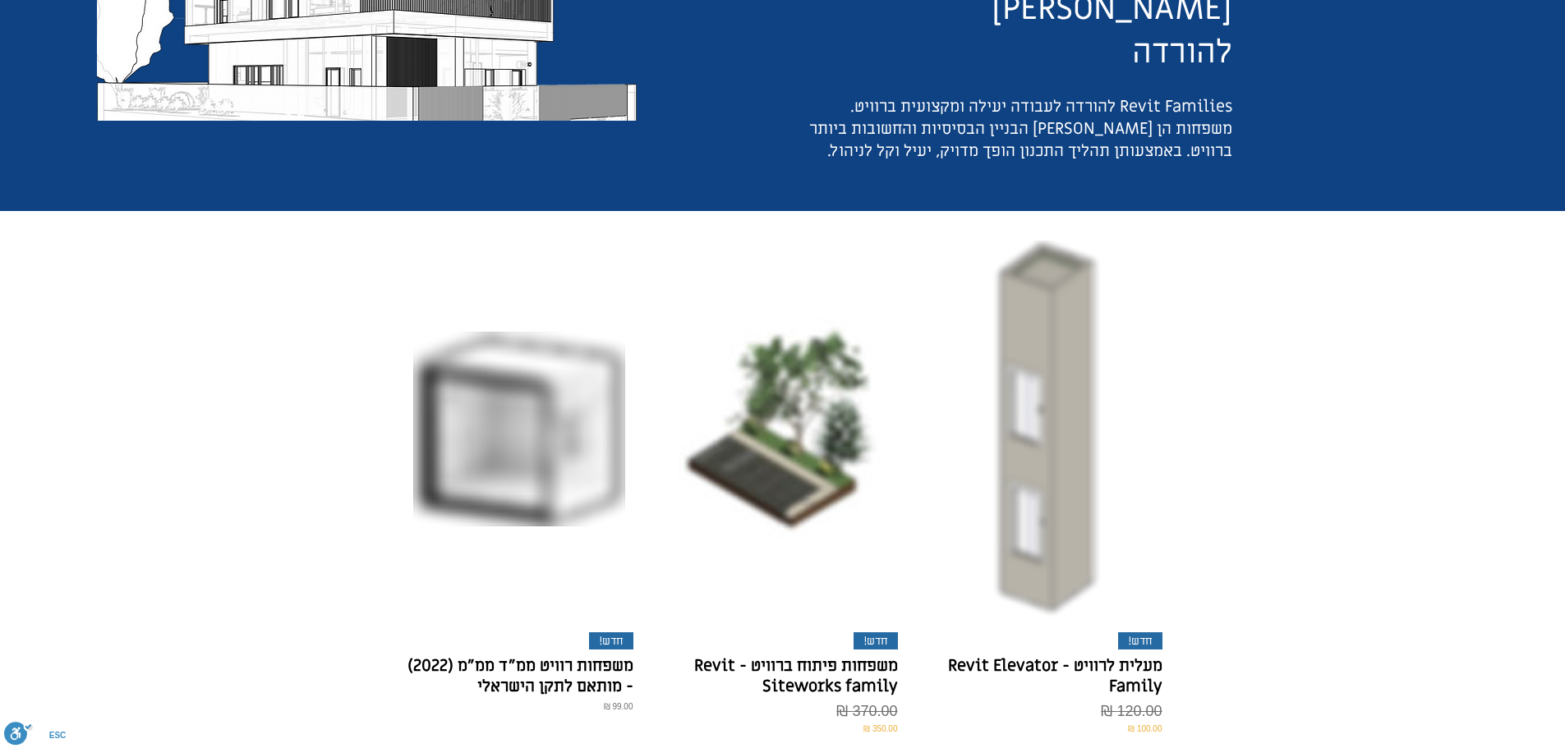 Image resolution: width=1565 pixels, height=748 pixels. What do you see at coordinates (1041, 107) in the screenshot?
I see `span: Revit Families להורדה לעבודה יעילה ומקצועית ברוויט.` at bounding box center [1041, 107].